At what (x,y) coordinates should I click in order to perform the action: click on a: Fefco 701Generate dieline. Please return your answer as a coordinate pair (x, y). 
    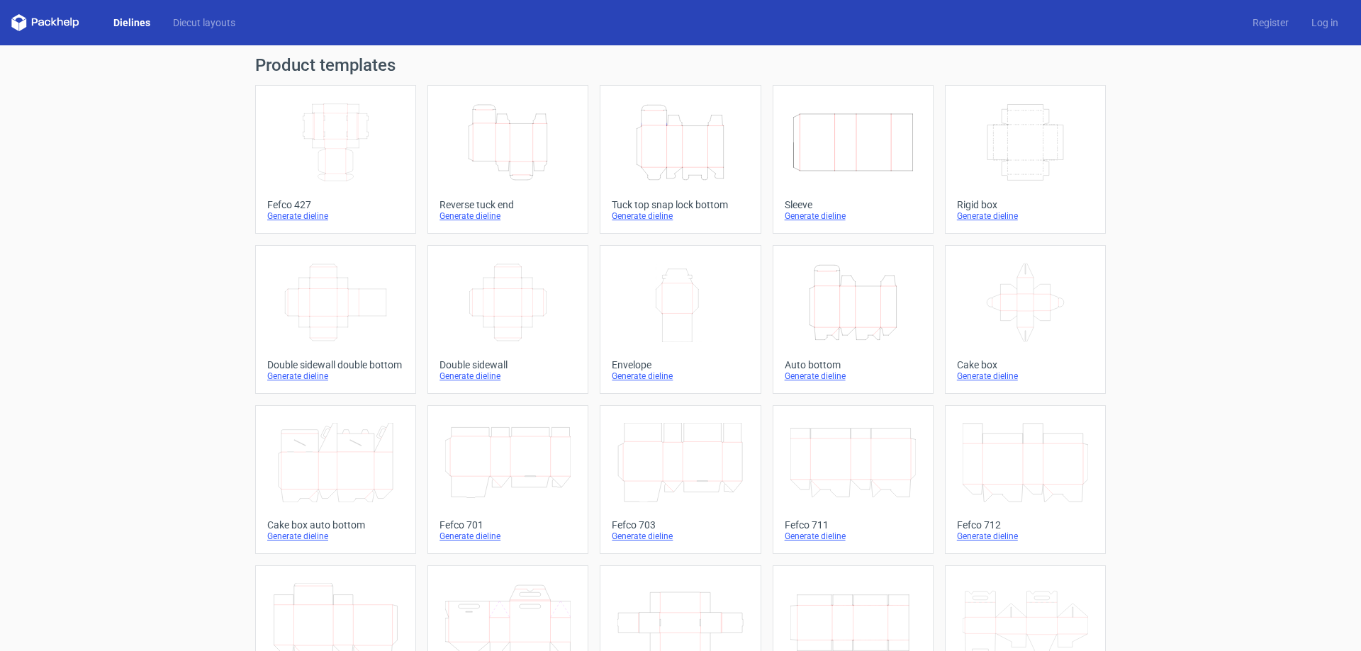
    Looking at the image, I should click on (508, 480).